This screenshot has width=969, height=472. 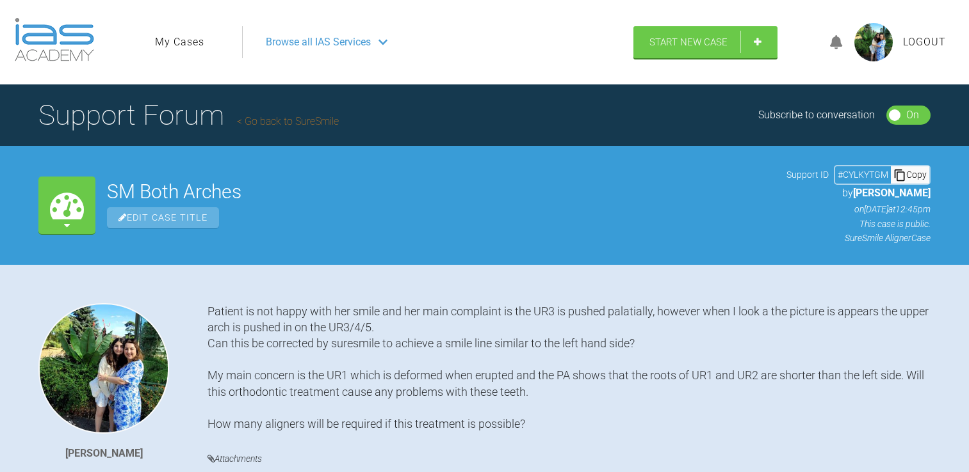 What do you see at coordinates (179, 42) in the screenshot?
I see `a: My Cases` at bounding box center [179, 42].